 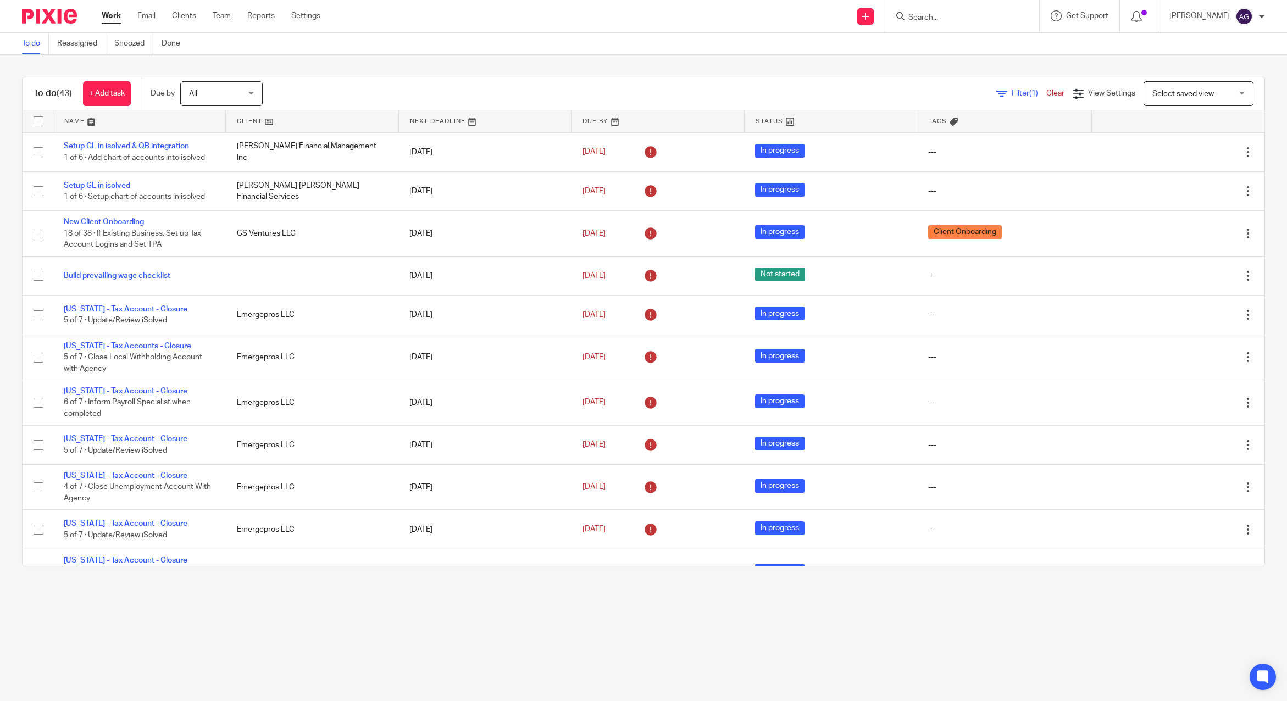 What do you see at coordinates (184, 16) in the screenshot?
I see `a: Clients` at bounding box center [184, 16].